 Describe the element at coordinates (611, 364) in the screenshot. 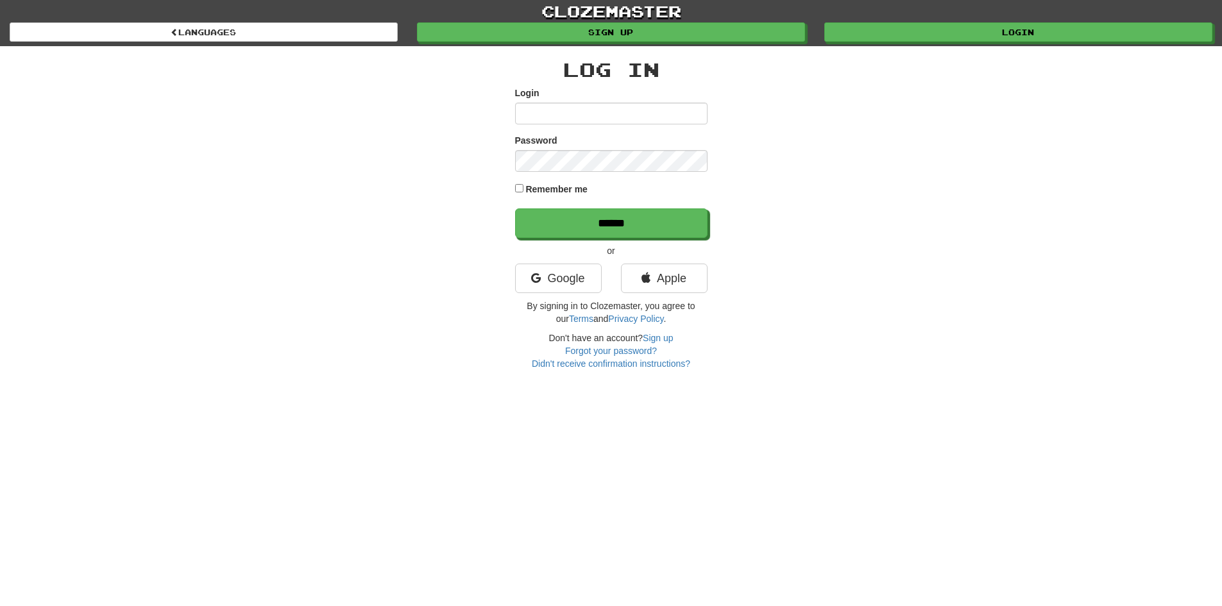

I see `a: Didn't receive confirmation instructions?` at that location.